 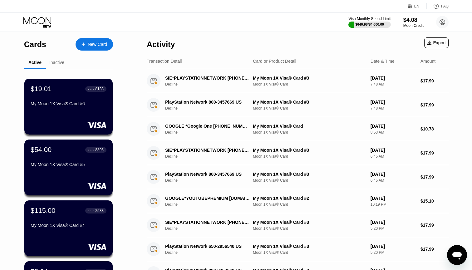 I want to click on div: Amount, so click(x=428, y=61).